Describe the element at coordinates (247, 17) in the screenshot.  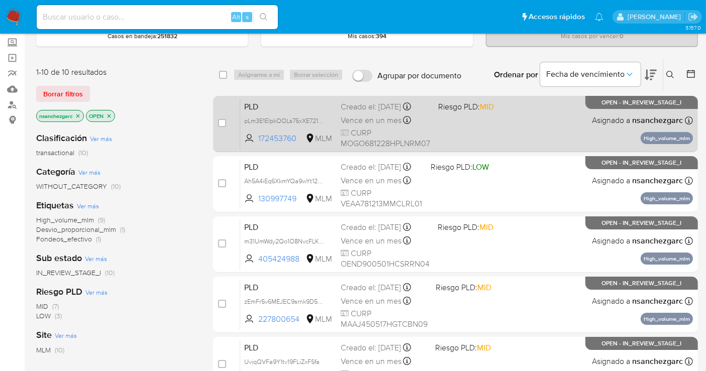
I see `span: s` at that location.